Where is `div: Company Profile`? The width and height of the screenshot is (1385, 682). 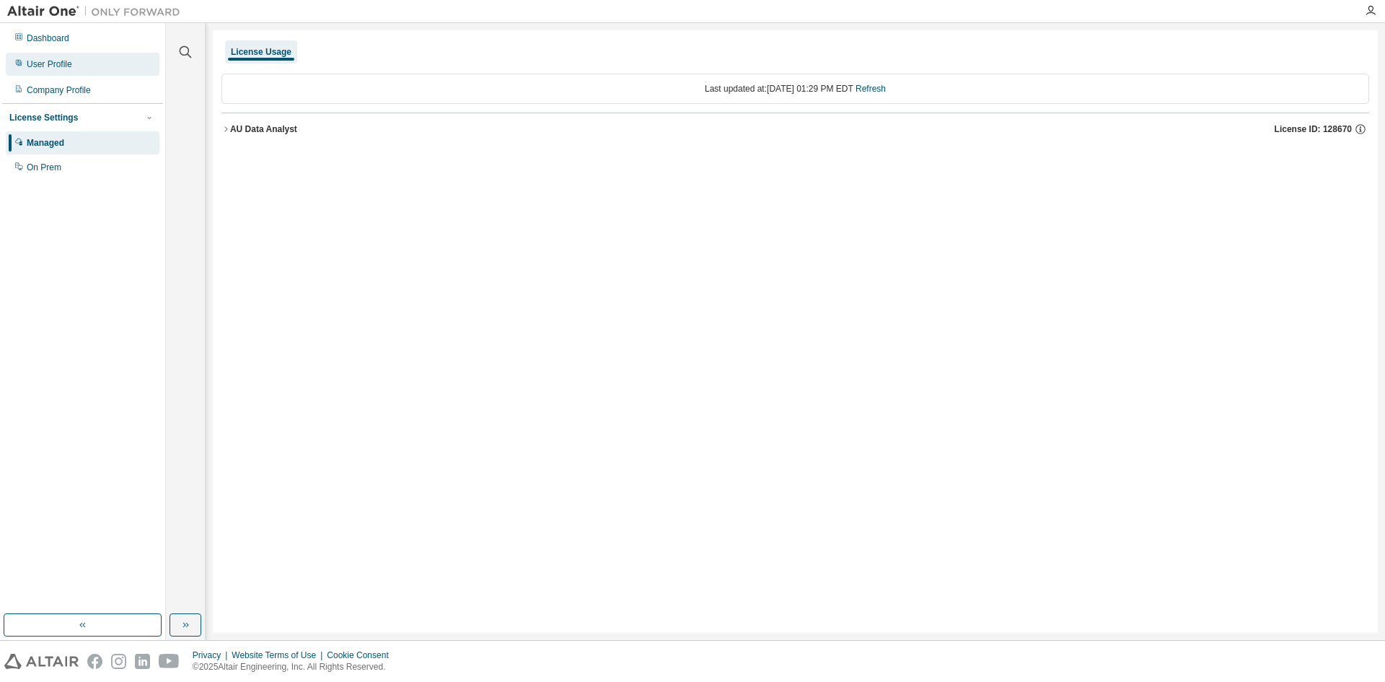
div: Company Profile is located at coordinates (58, 90).